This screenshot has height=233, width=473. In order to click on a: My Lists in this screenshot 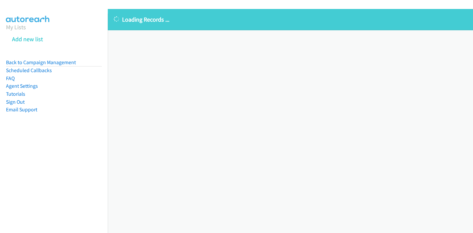, I will do `click(16, 27)`.